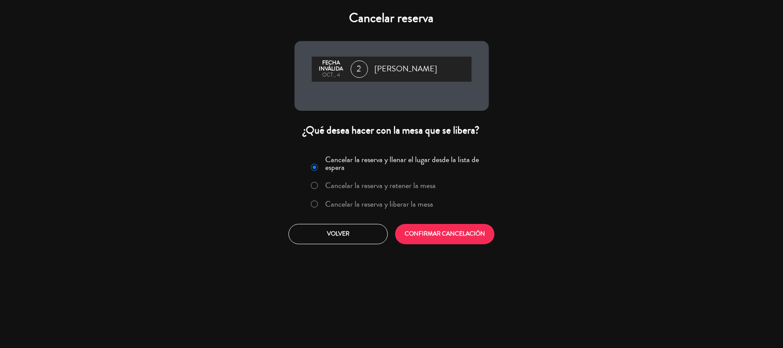 This screenshot has width=783, height=348. Describe the element at coordinates (404, 163) in the screenshot. I see `label: Cancelar la reserva y llenar el lugar desde la lista de espera` at that location.